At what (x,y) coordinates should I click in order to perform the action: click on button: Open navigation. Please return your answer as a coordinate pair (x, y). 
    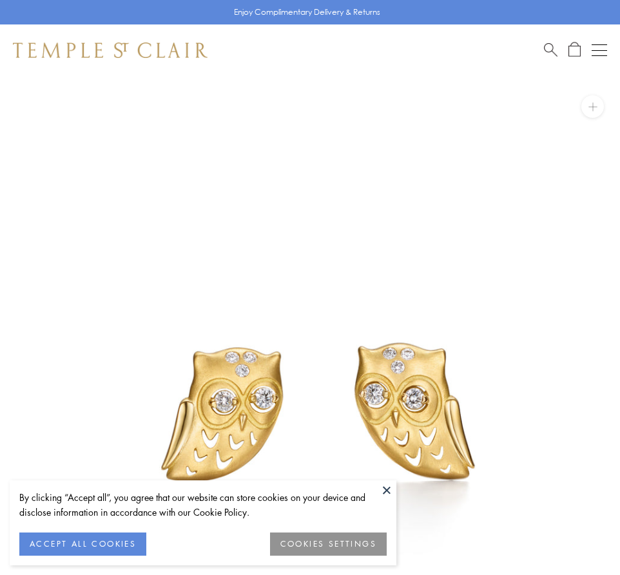
    Looking at the image, I should click on (599, 50).